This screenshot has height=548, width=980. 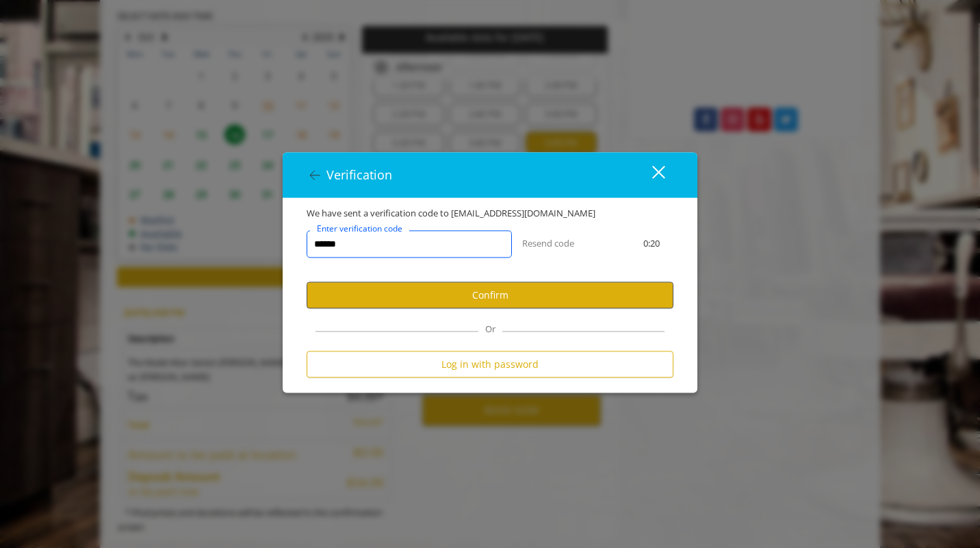 What do you see at coordinates (650, 175) in the screenshot?
I see `button: close dialog` at bounding box center [650, 175].